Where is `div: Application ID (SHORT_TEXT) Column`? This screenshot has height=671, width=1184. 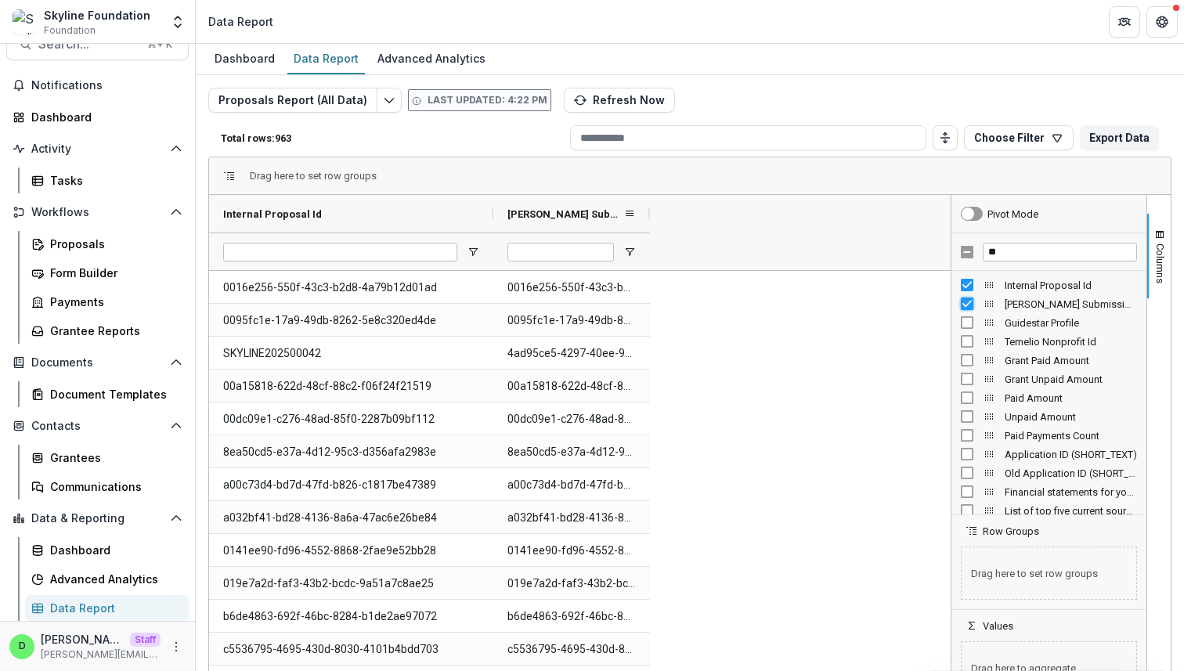
div: Application ID (SHORT_TEXT) Column is located at coordinates (1048, 454).